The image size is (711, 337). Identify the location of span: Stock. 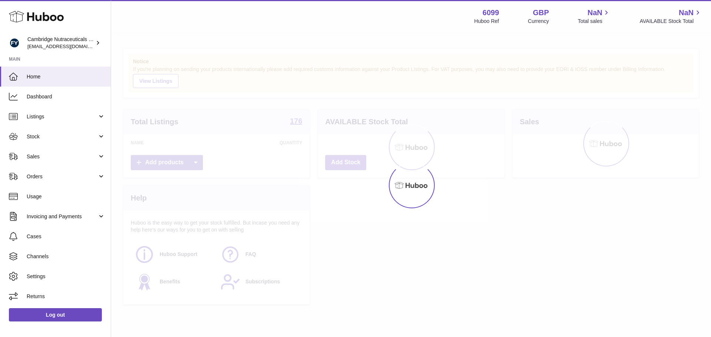
(62, 137).